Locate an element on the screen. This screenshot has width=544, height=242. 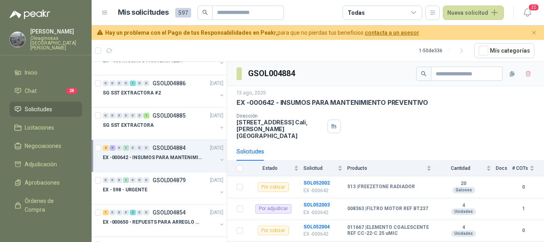
div: Todas is located at coordinates (356, 13).